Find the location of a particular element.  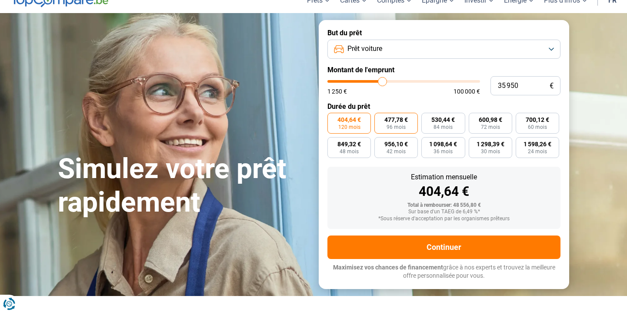

span: 404,64 € is located at coordinates (349, 120).